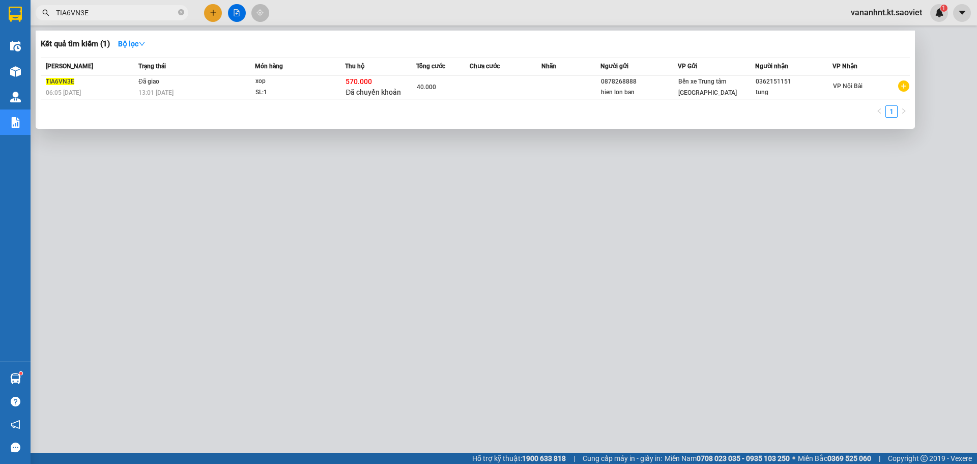  What do you see at coordinates (639, 92) in the screenshot?
I see `div: hien lon ban` at bounding box center [639, 92].